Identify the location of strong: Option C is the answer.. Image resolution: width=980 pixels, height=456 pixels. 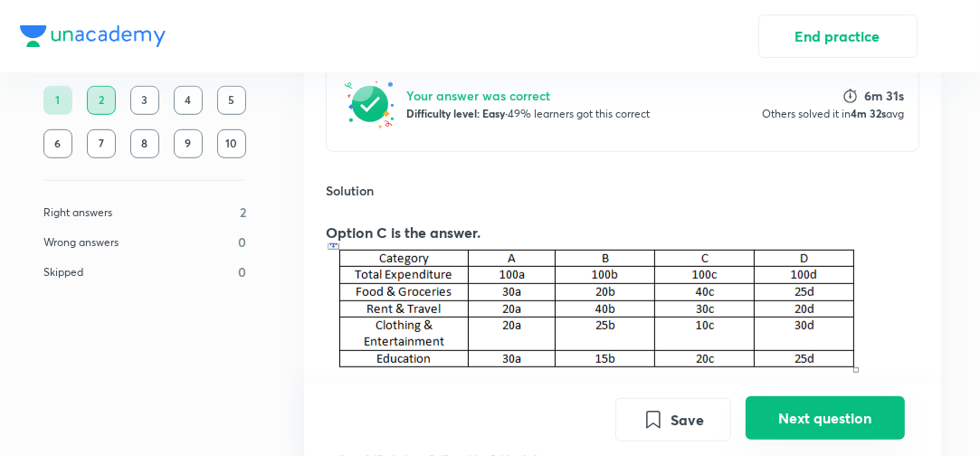
(402, 232).